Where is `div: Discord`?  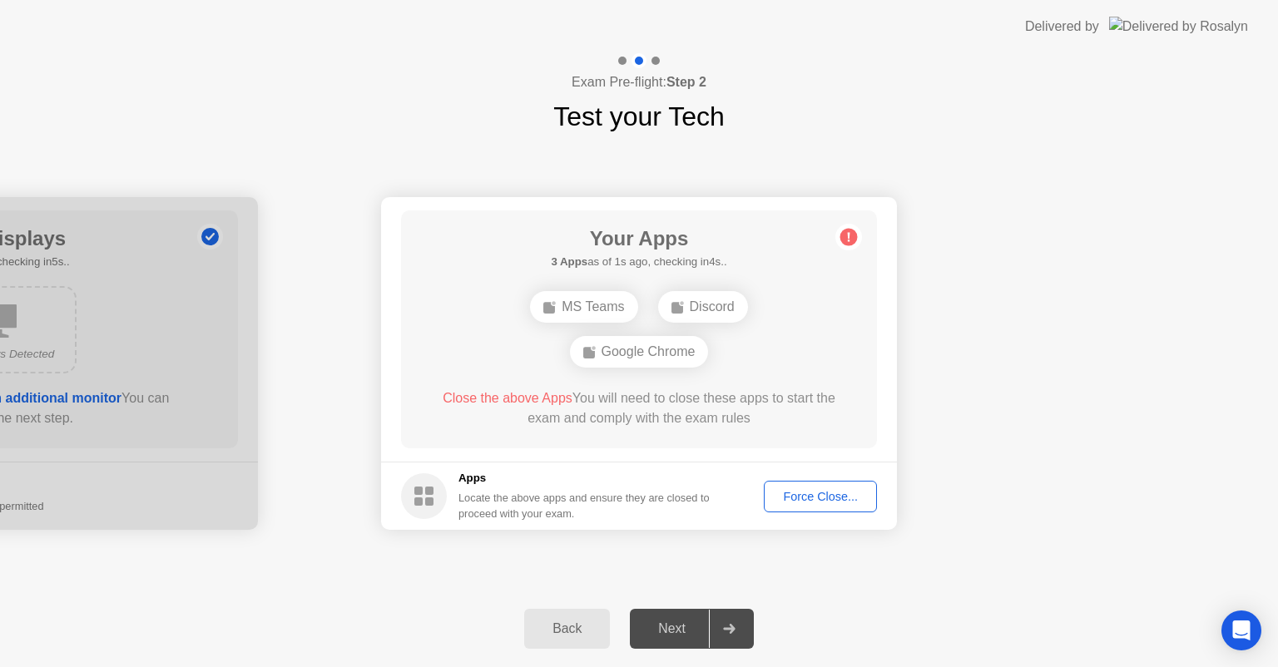
div: Discord is located at coordinates (703, 307).